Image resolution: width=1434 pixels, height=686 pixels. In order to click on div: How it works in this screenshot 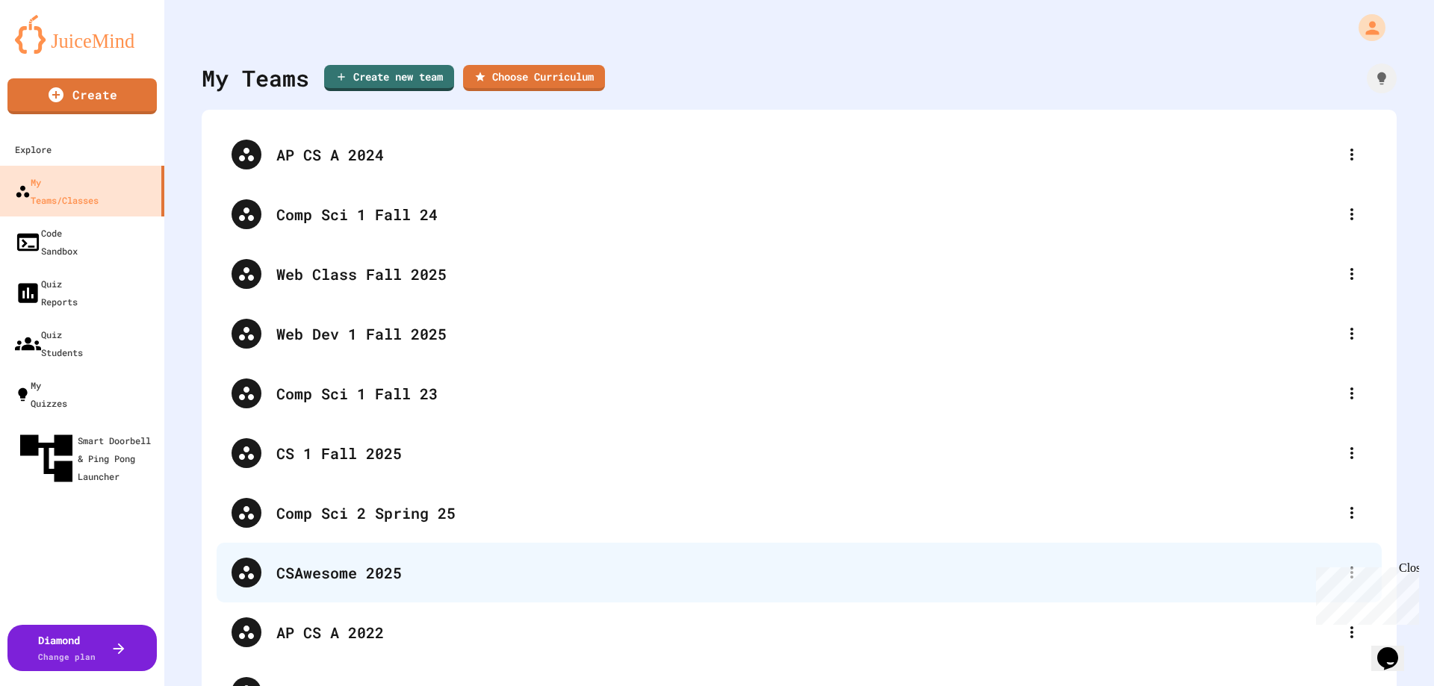, I will do `click(1382, 78)`.